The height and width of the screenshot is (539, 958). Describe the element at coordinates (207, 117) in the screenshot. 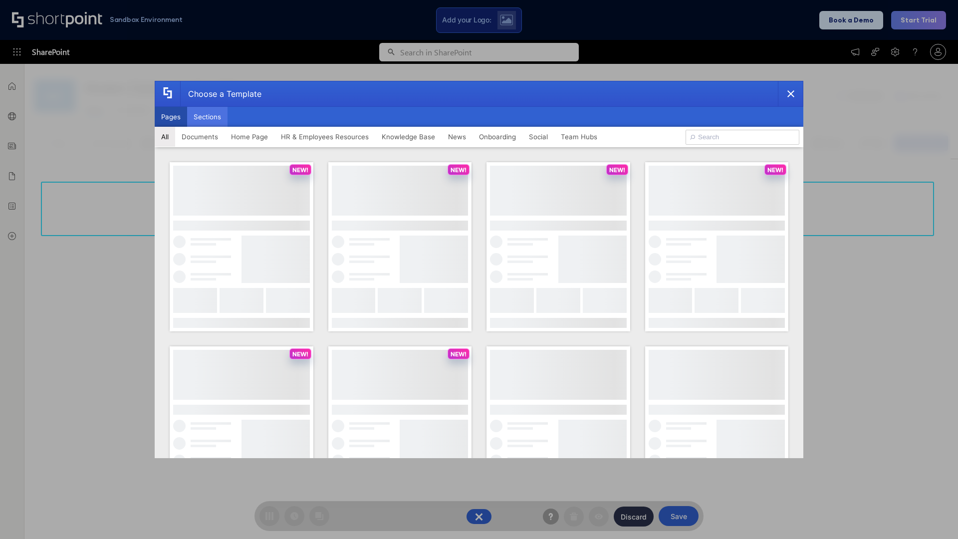

I see `button: Sections` at that location.